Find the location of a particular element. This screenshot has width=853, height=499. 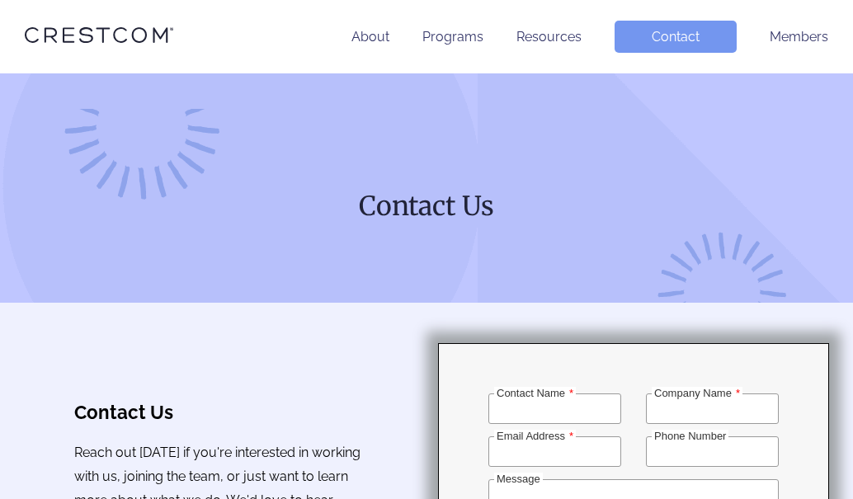

h3: Contact Us is located at coordinates (219, 412).